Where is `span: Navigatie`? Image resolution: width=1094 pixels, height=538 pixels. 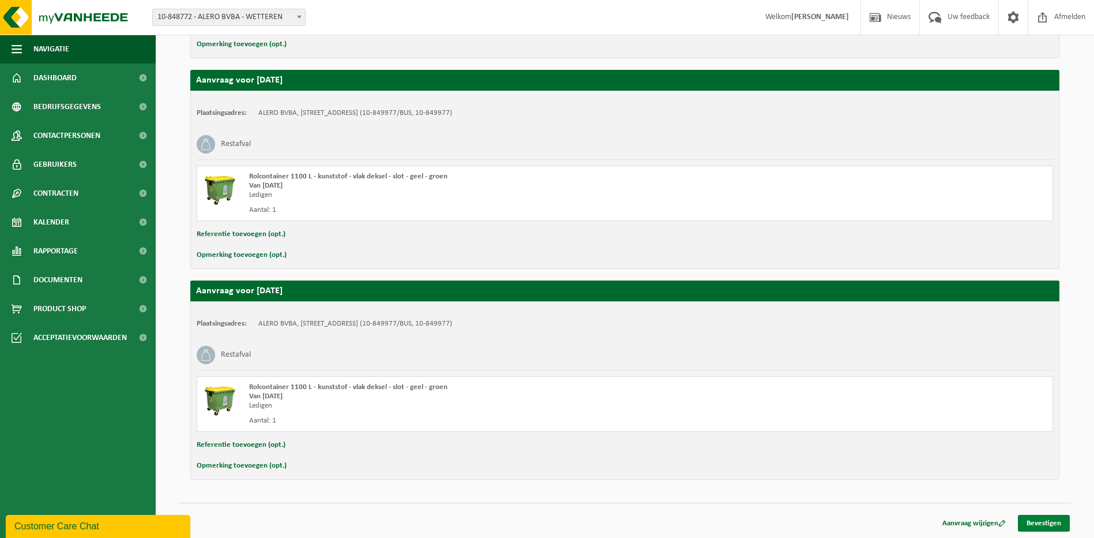 span: Navigatie is located at coordinates (51, 49).